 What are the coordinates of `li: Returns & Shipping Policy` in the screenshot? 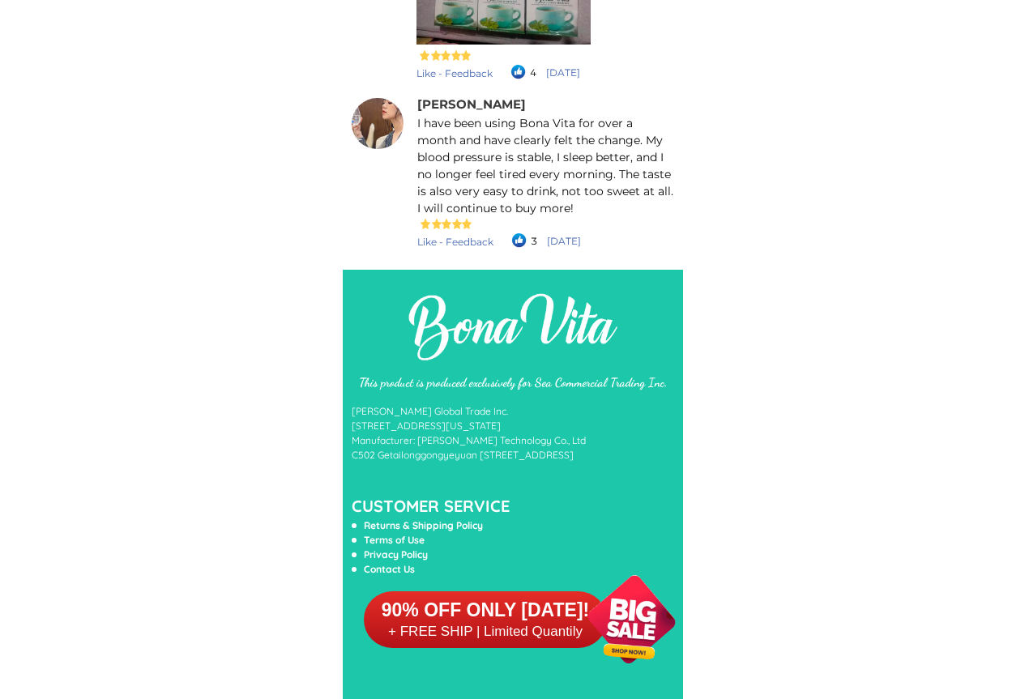 It's located at (495, 526).